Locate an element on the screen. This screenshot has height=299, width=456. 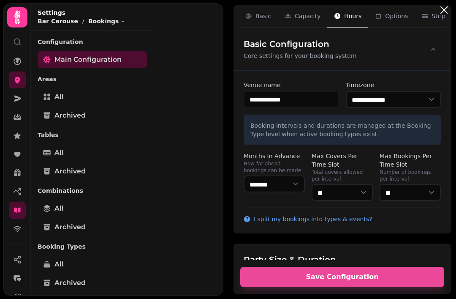
label: Max Covers Per Time Slot is located at coordinates (342, 160).